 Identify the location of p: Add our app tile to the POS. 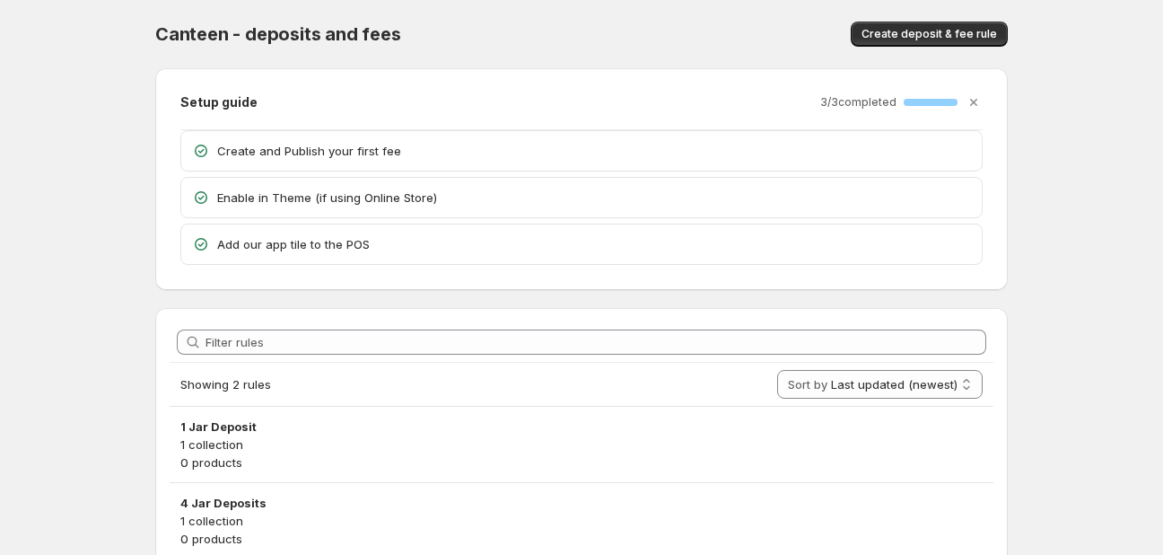
(594, 244).